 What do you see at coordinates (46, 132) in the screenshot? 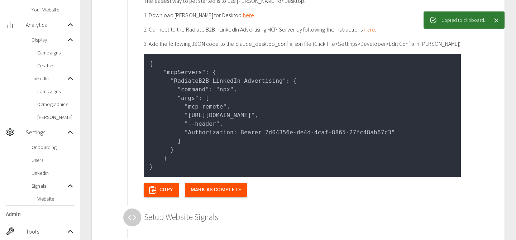
I see `span: Settings` at bounding box center [46, 132].